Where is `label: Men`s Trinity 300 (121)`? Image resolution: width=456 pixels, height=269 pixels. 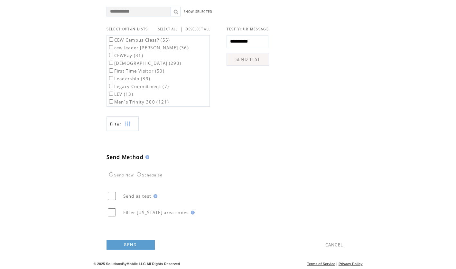
label: Men`s Trinity 300 (121) is located at coordinates (139, 102).